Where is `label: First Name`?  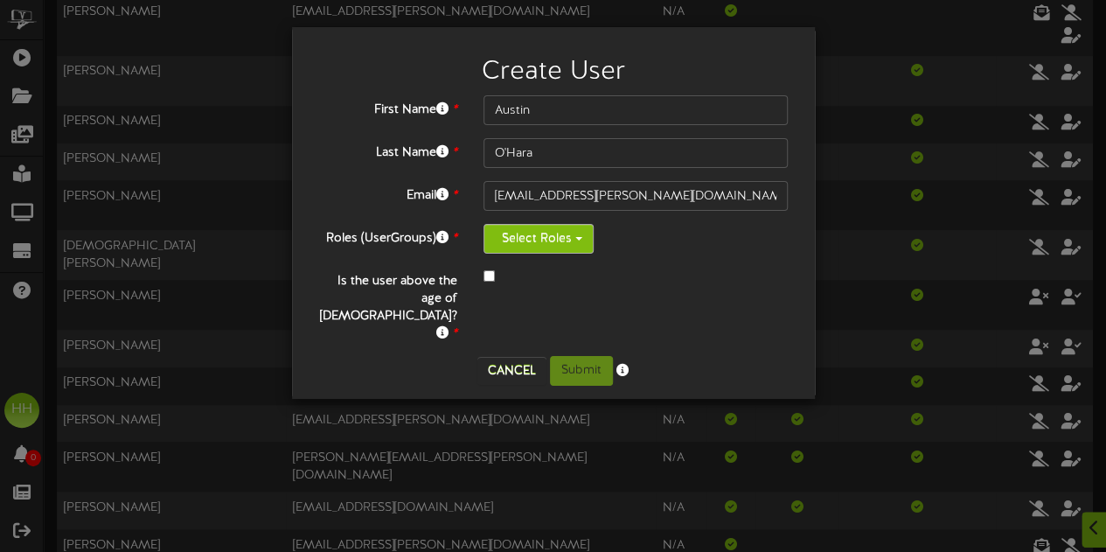
label: First Name is located at coordinates (387, 107).